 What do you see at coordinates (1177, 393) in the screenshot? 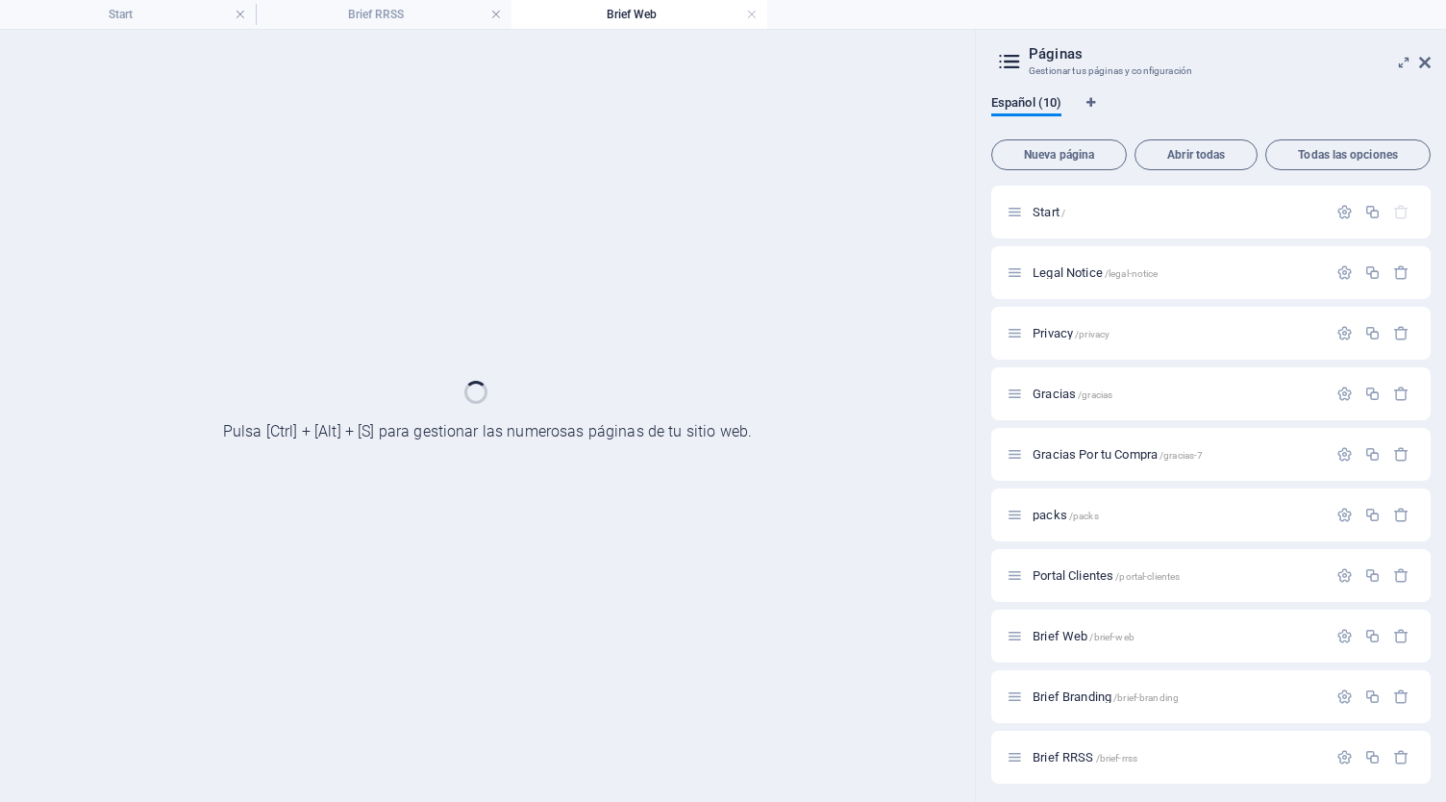
I see `div: Gracias/gracias` at bounding box center [1177, 393].